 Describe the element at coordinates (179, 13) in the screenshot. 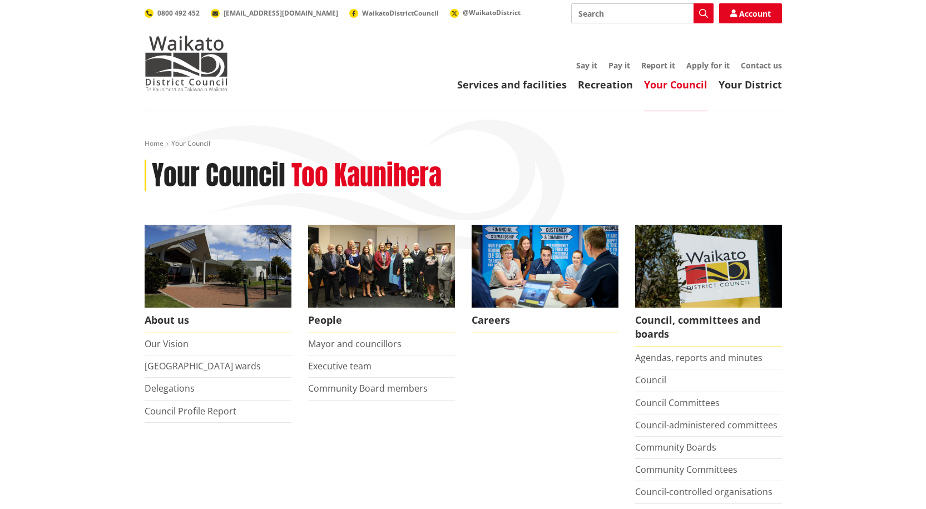

I see `span: 0800 492 452` at that location.